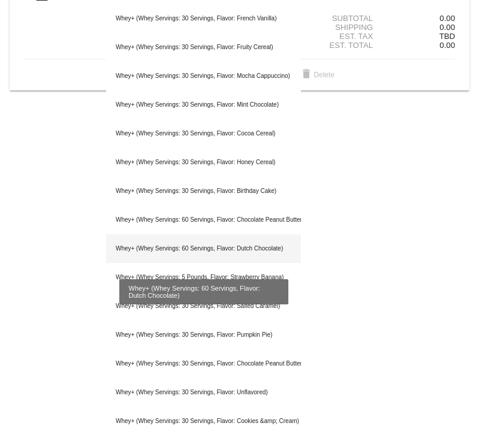  What do you see at coordinates (203, 249) in the screenshot?
I see `div: Whey+ (Whey Servings: 60 Servings, Flavor: Dutch Chocolate)` at bounding box center [203, 249].